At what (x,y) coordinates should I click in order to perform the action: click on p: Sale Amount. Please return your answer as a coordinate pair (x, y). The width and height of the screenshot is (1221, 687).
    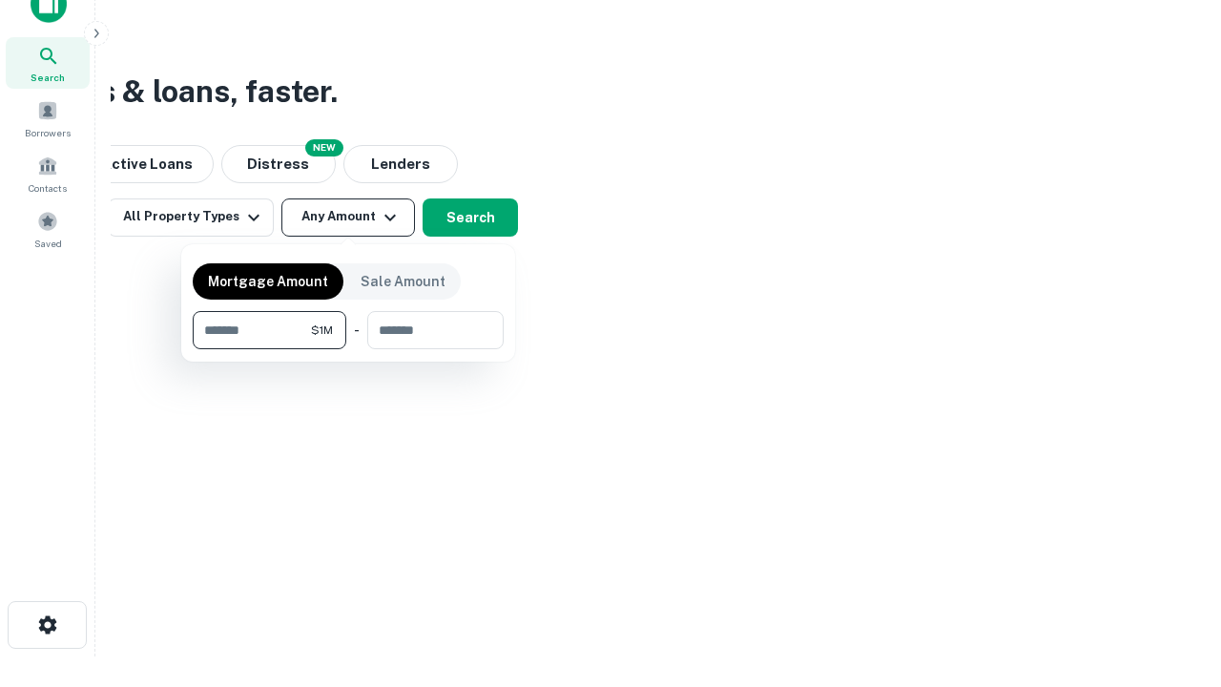
    Looking at the image, I should click on (403, 281).